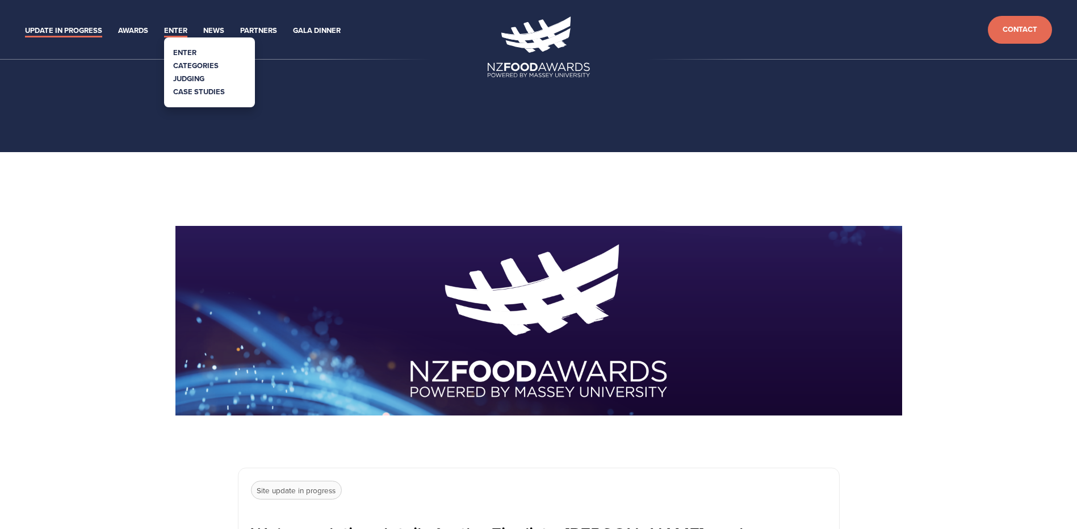 The height and width of the screenshot is (529, 1077). What do you see at coordinates (196, 65) in the screenshot?
I see `a: Categories` at bounding box center [196, 65].